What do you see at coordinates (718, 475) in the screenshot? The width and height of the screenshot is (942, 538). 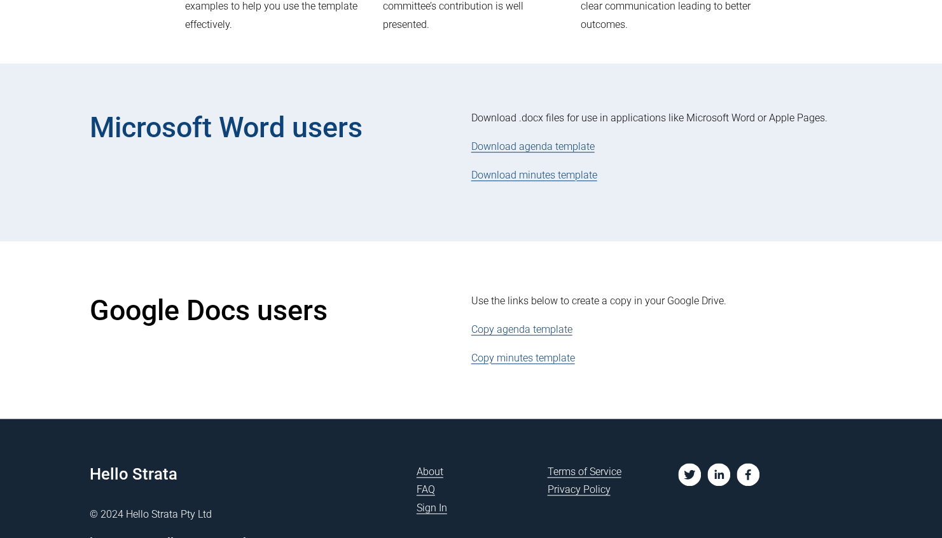 I see `a: linkedin-unauth` at bounding box center [718, 475].